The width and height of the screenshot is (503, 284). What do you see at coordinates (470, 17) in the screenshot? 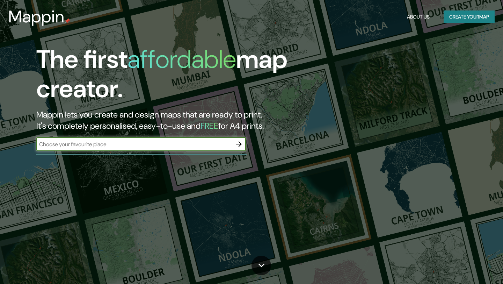
I see `button: Create yourmap` at bounding box center [470, 17].